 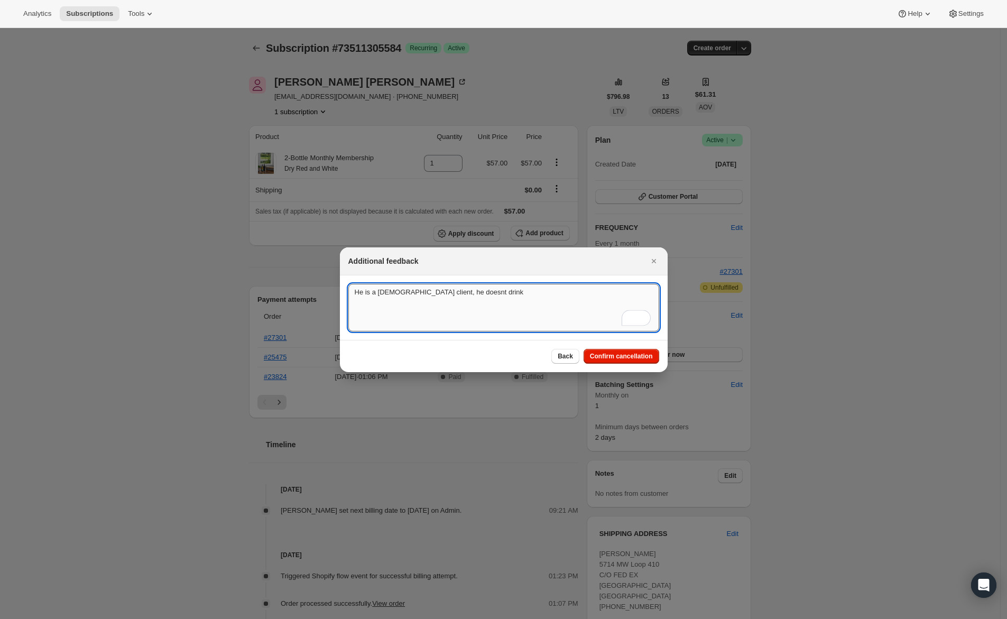 What do you see at coordinates (966, 14) in the screenshot?
I see `button: Settings` at bounding box center [966, 14].